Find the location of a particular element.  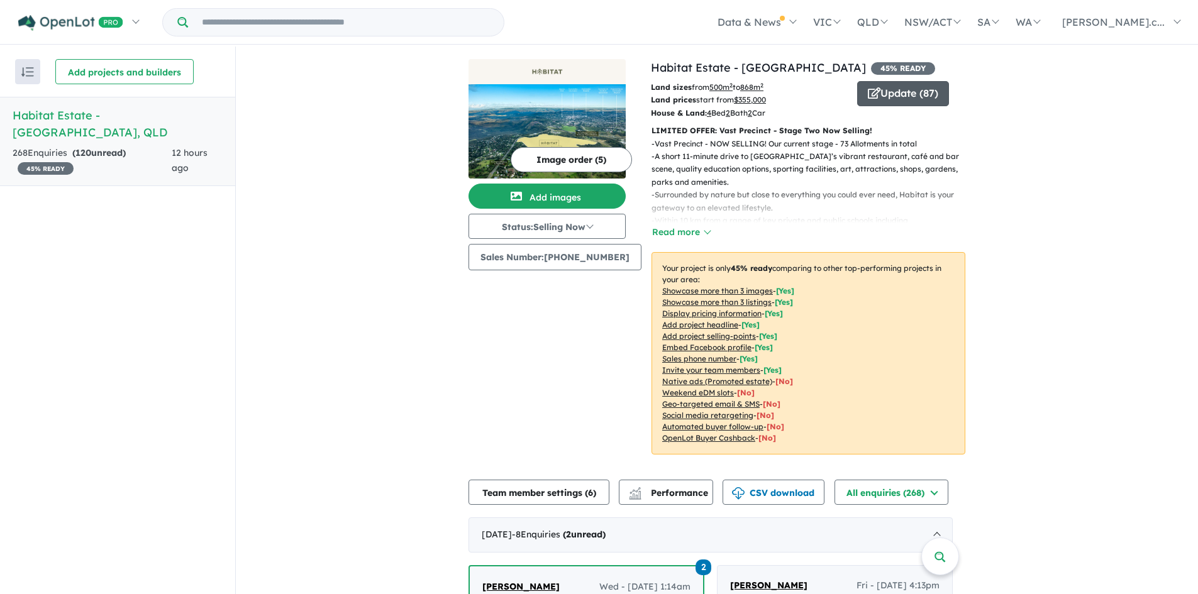

u: Add project headline is located at coordinates (700, 324).